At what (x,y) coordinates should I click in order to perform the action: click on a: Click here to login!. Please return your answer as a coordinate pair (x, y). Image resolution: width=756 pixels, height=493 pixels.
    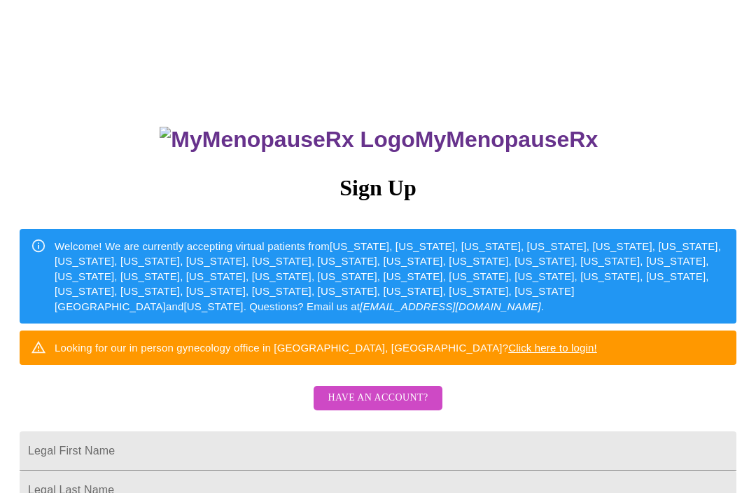
    Looking at the image, I should click on (552, 347).